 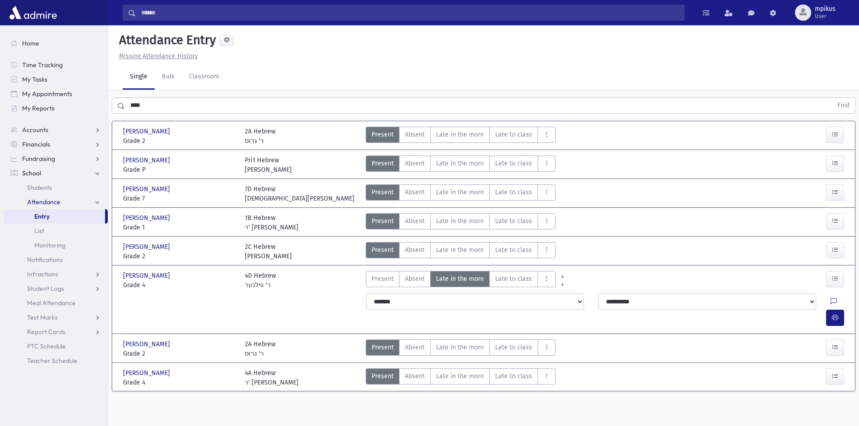 I want to click on a: Teacher Schedule, so click(x=55, y=361).